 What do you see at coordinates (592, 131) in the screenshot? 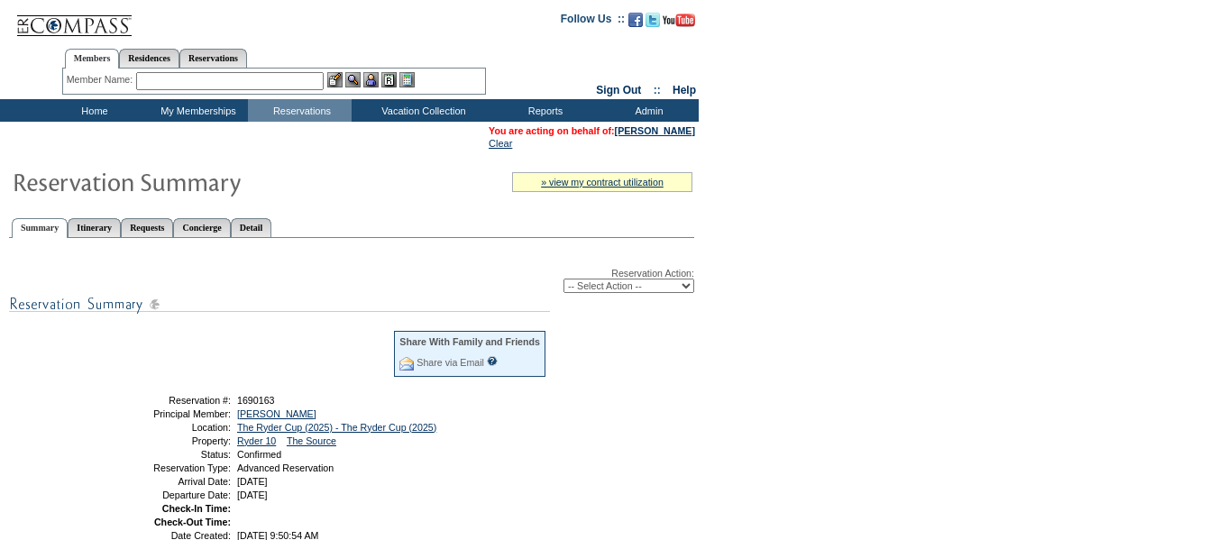
I see `span: You are acting on behalf of:` at bounding box center [592, 131].